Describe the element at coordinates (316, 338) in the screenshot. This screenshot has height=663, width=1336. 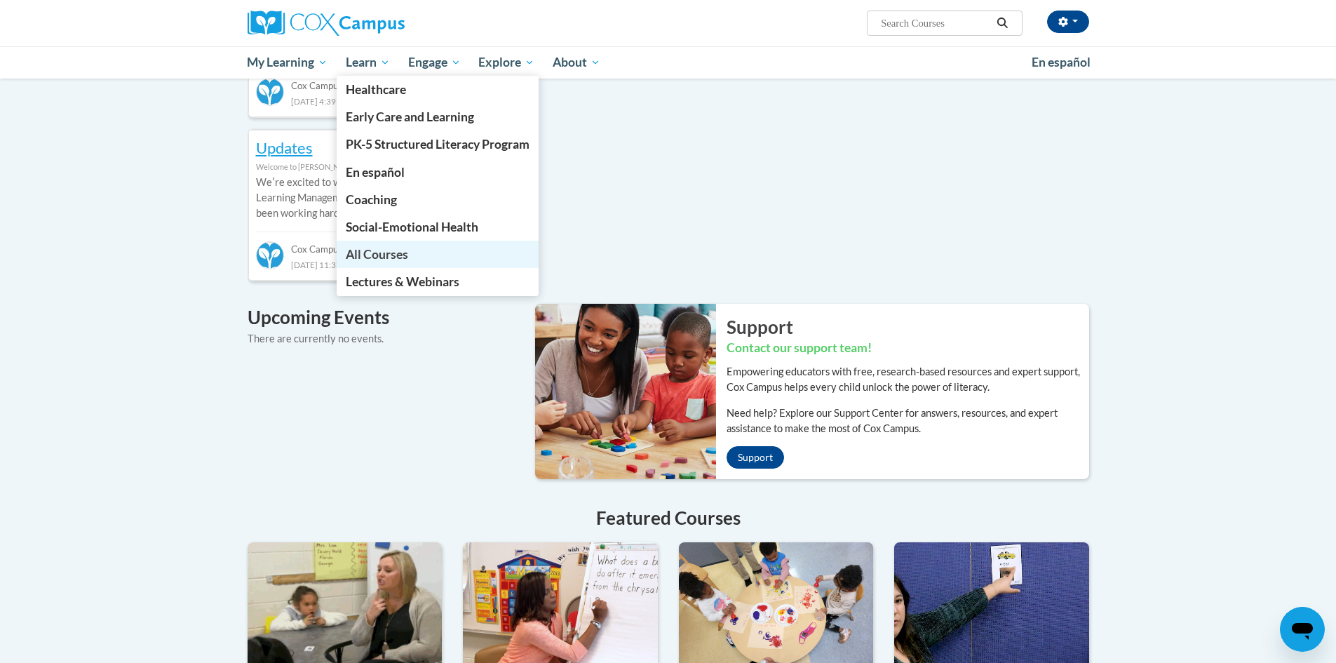
I see `span: There are currently no events.` at that location.